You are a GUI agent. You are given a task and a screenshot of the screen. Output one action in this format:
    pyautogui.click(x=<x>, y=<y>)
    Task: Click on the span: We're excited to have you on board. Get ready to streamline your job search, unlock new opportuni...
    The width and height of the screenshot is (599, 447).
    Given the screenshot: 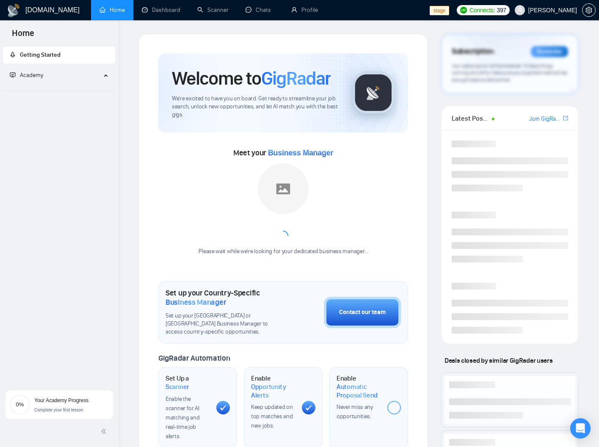 What is the action you would take?
    pyautogui.click(x=255, y=107)
    